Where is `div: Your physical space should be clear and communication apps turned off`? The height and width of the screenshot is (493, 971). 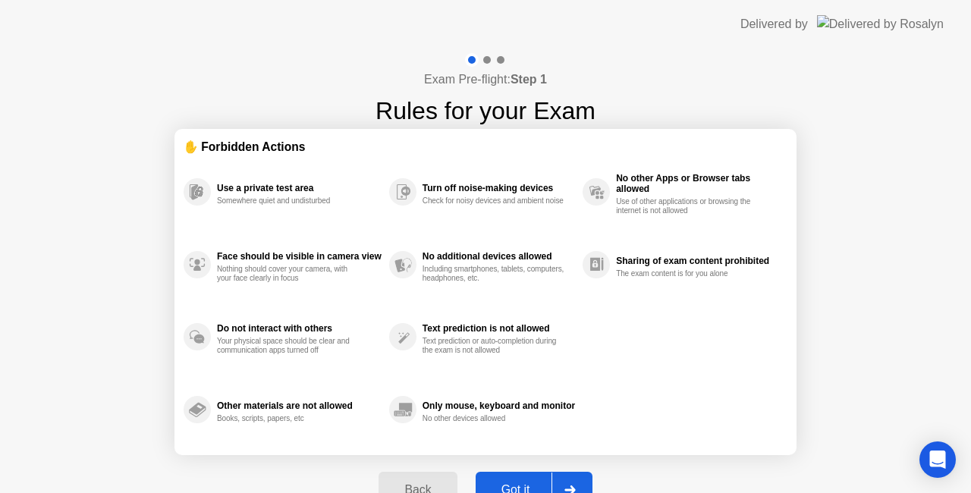
div: Your physical space should be clear and communication apps turned off is located at coordinates (288, 346).